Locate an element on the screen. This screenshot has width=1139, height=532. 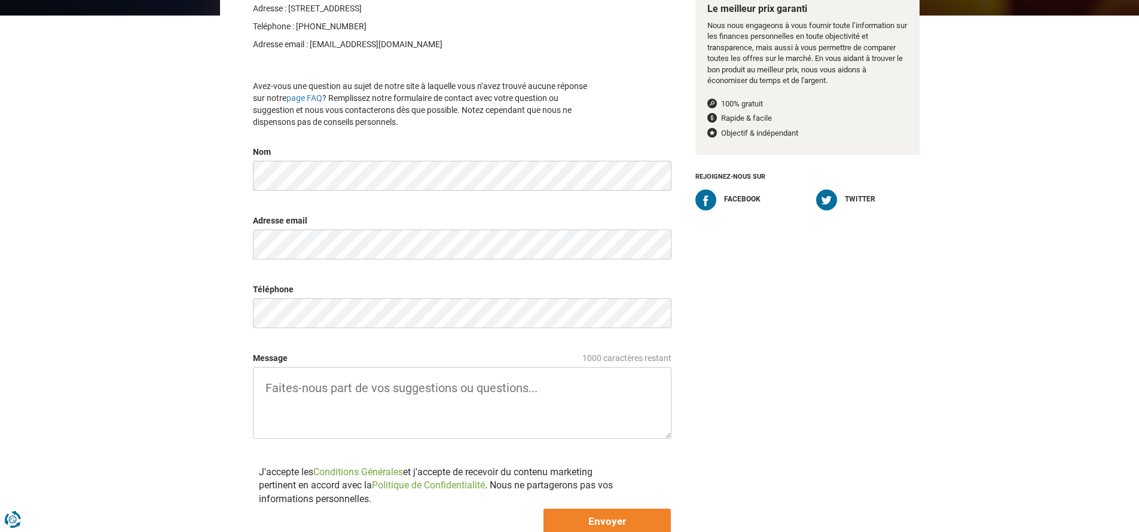
label: Message is located at coordinates (270, 358).